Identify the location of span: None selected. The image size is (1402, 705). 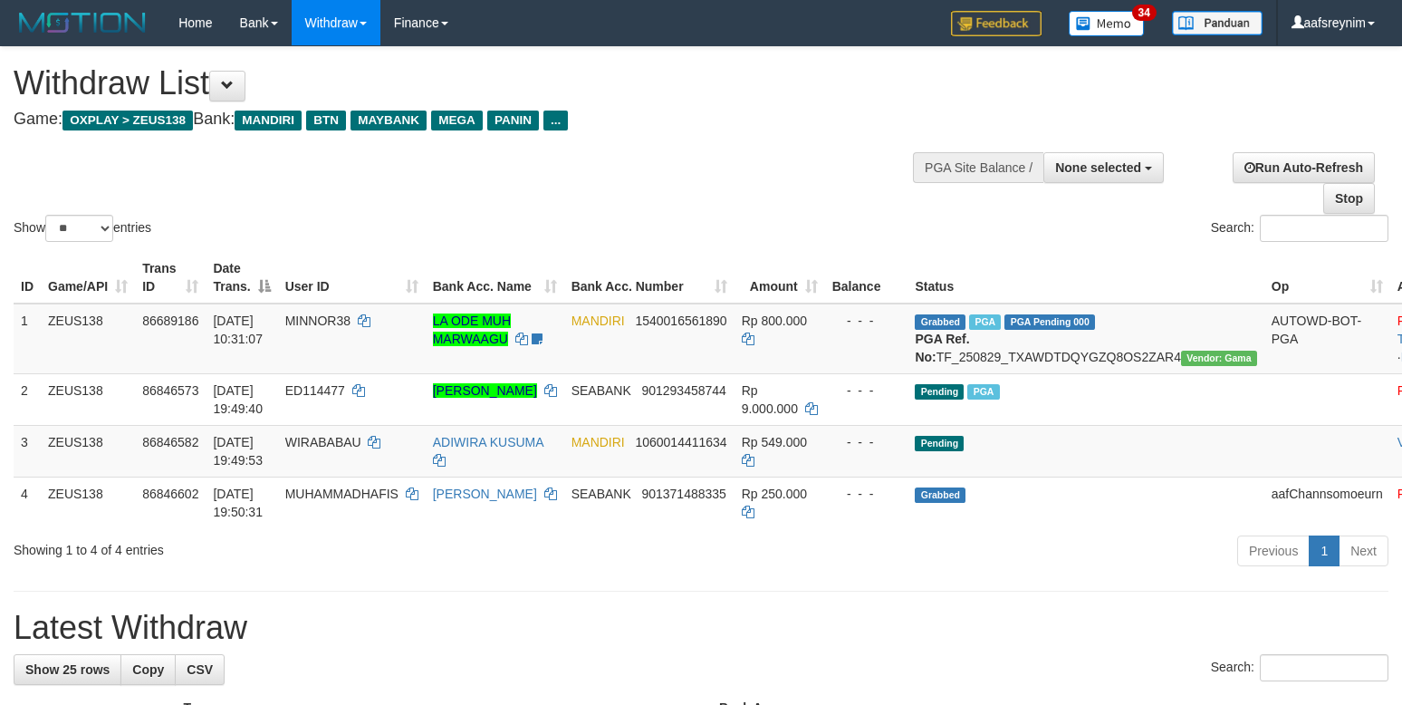
(1098, 168).